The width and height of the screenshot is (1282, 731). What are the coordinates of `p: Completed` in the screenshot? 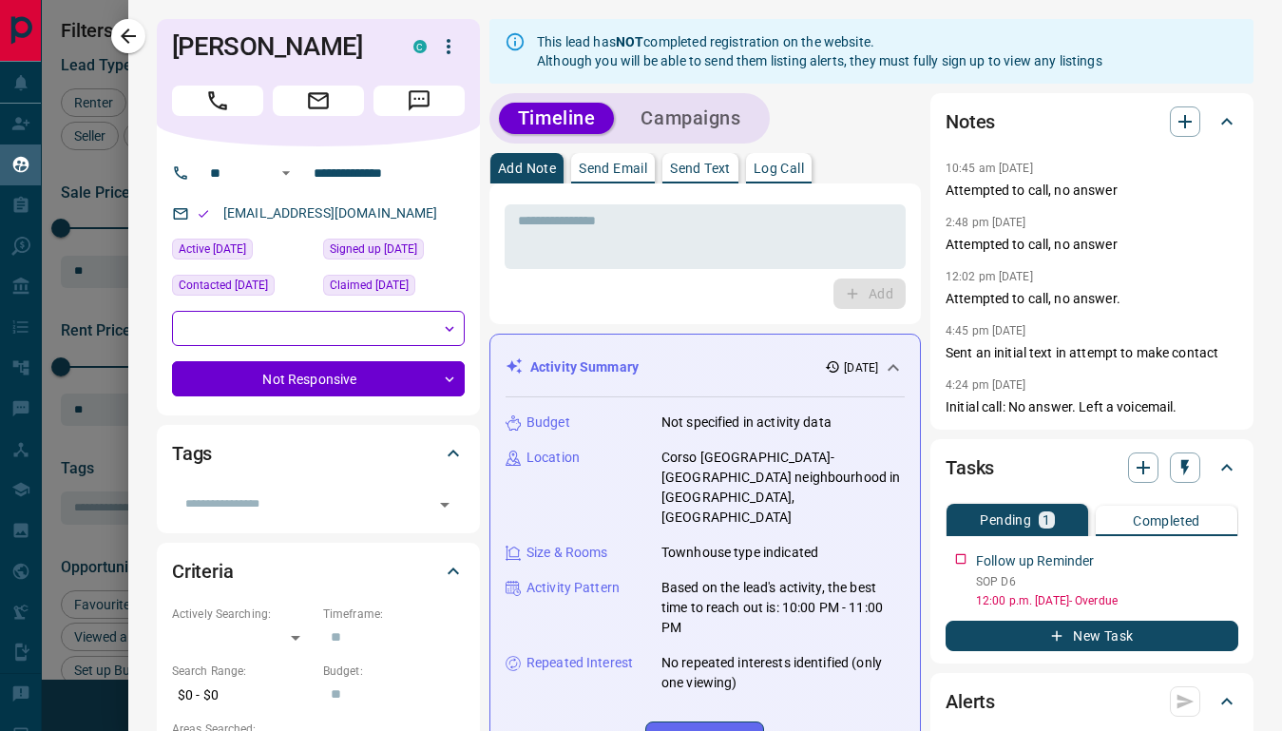 It's located at (1166, 521).